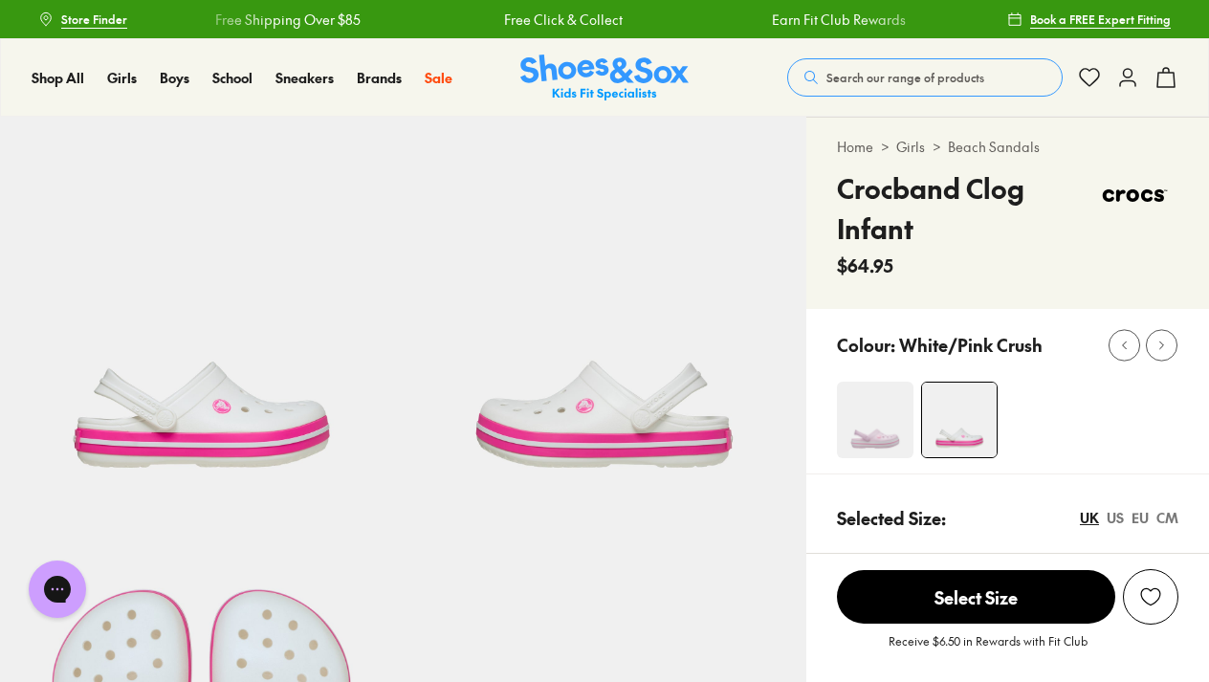  I want to click on a: Shoes & Sox, so click(604, 77).